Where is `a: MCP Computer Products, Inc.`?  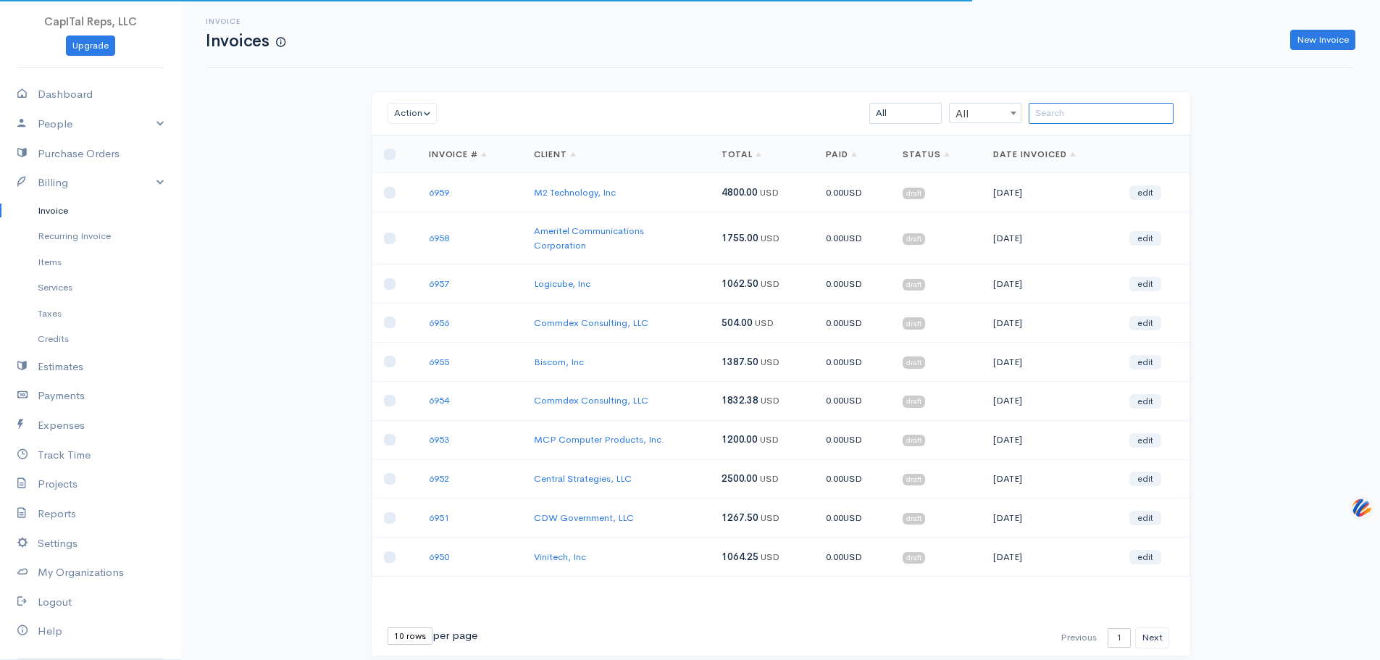
a: MCP Computer Products, Inc. is located at coordinates (599, 439).